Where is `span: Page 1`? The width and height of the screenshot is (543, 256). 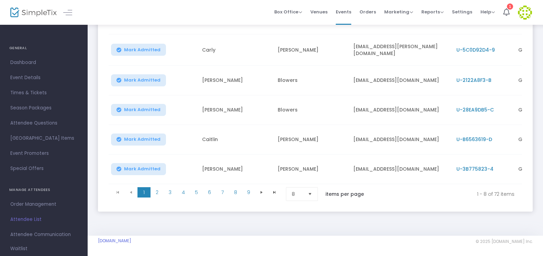 span: Page 1 is located at coordinates (144, 192).